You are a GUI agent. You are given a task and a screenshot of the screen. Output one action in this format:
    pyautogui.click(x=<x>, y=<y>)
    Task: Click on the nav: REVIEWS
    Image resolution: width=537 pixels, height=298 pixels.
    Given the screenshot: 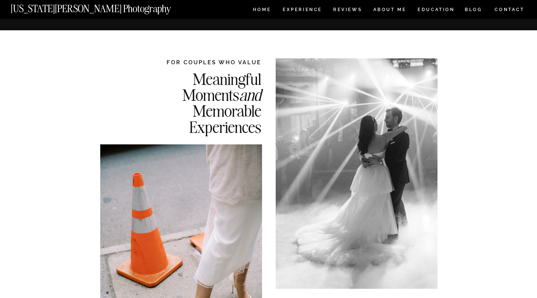 What is the action you would take?
    pyautogui.click(x=347, y=10)
    